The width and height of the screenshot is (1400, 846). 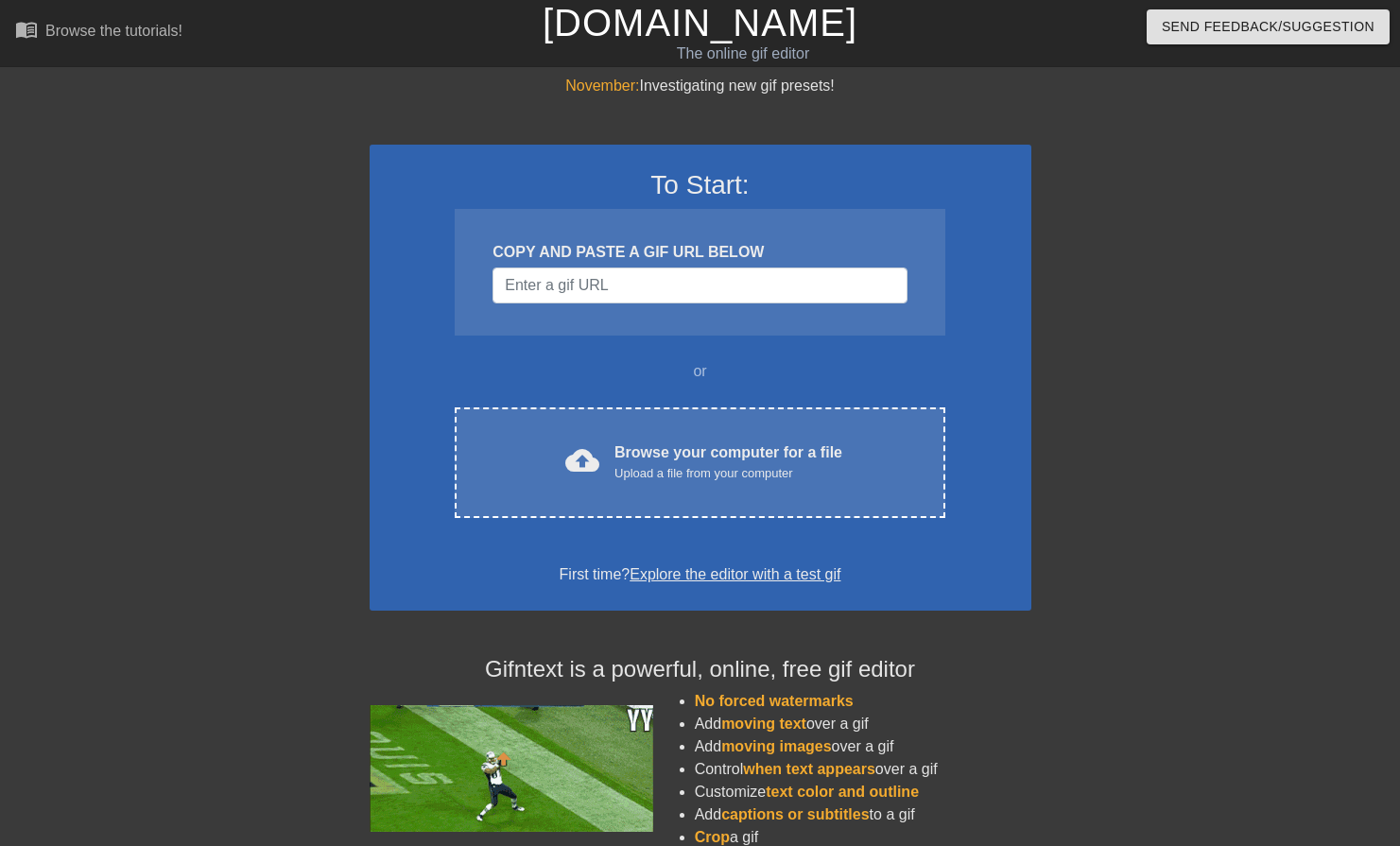 I want to click on button: Send Feedback/Suggestion, so click(x=1268, y=27).